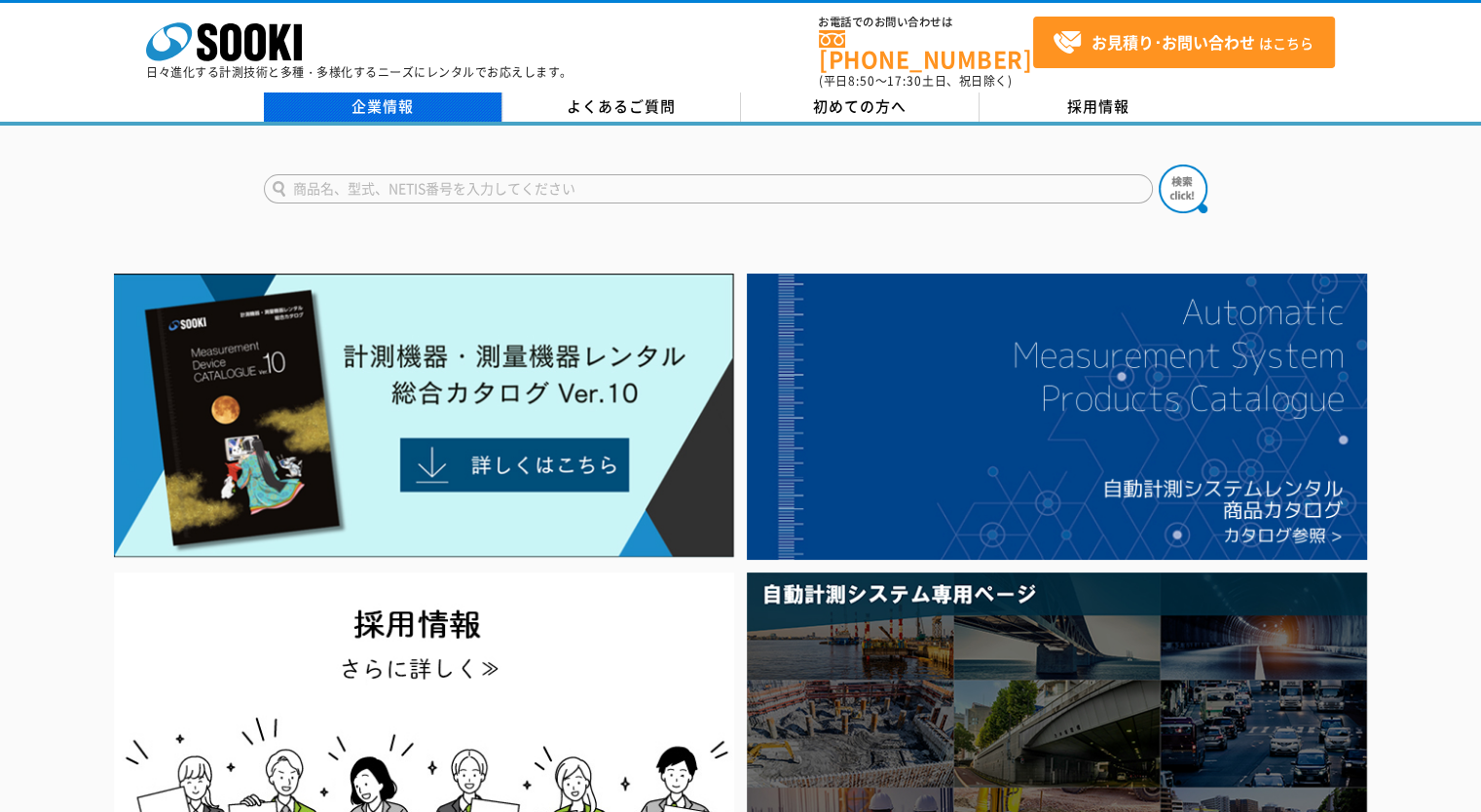  What do you see at coordinates (860, 106) in the screenshot?
I see `span: 初めての方へ` at bounding box center [860, 106].